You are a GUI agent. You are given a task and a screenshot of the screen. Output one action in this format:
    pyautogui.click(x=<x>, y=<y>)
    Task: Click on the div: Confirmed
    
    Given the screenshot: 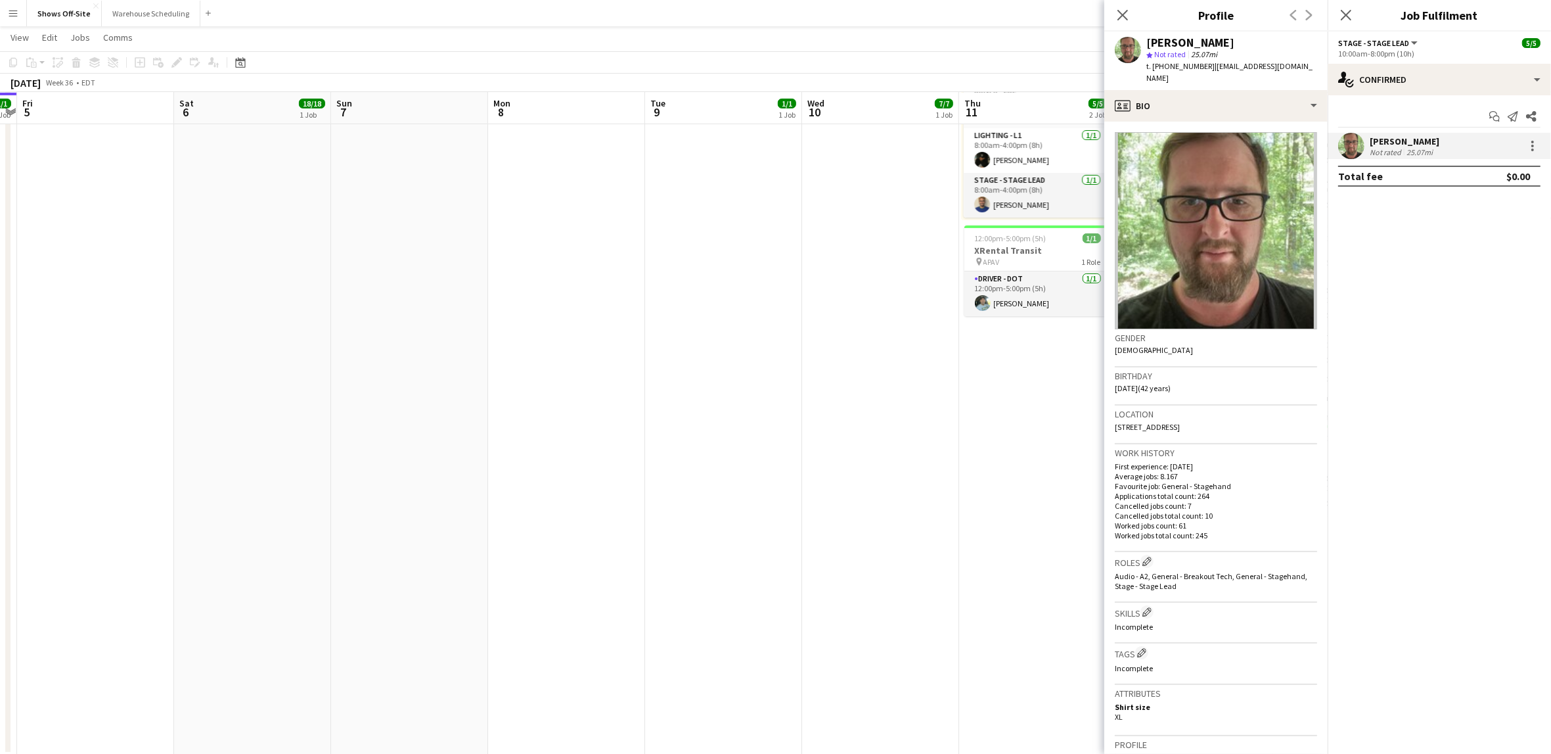 What is the action you would take?
    pyautogui.click(x=1439, y=79)
    